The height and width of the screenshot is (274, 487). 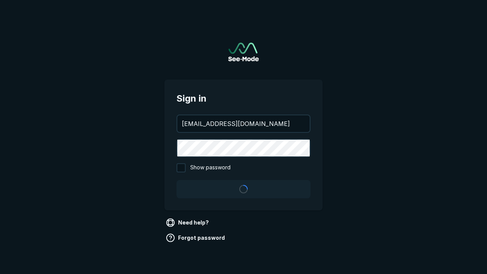 What do you see at coordinates (188, 223) in the screenshot?
I see `a: Need help?` at bounding box center [188, 223].